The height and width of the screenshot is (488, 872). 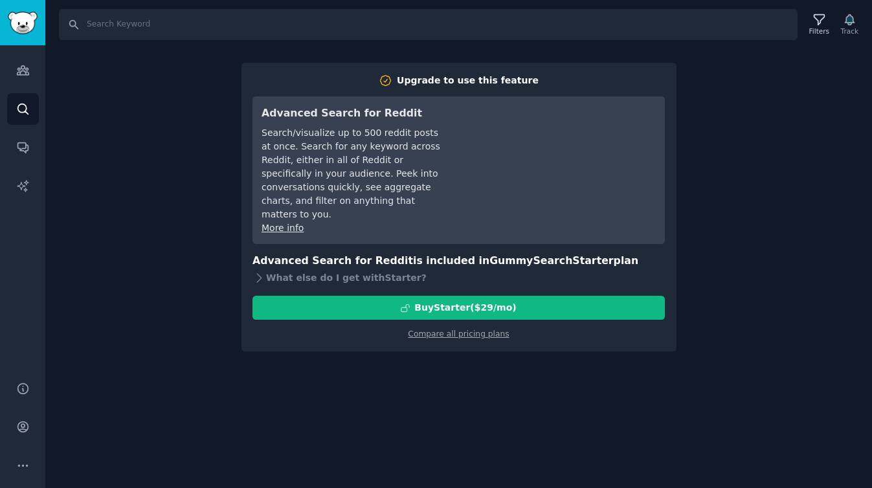 I want to click on input: Search Keyword, so click(x=428, y=25).